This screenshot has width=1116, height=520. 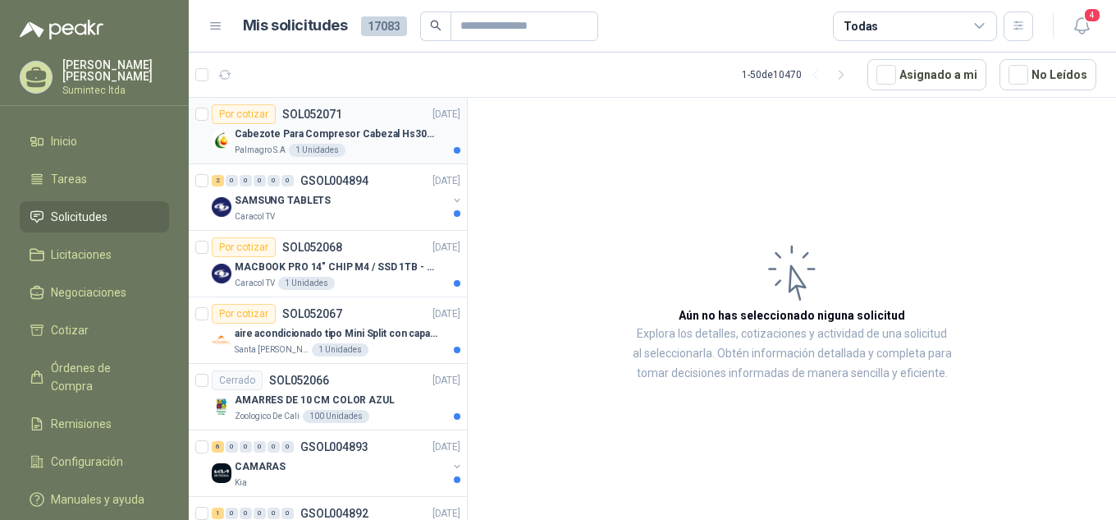 I want to click on a: Tareas, so click(x=94, y=179).